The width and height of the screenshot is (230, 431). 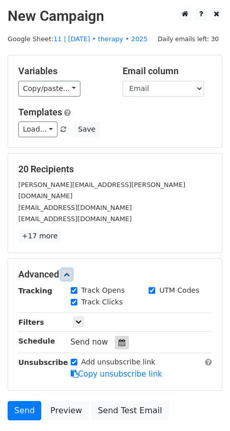 I want to click on a: Send, so click(x=24, y=411).